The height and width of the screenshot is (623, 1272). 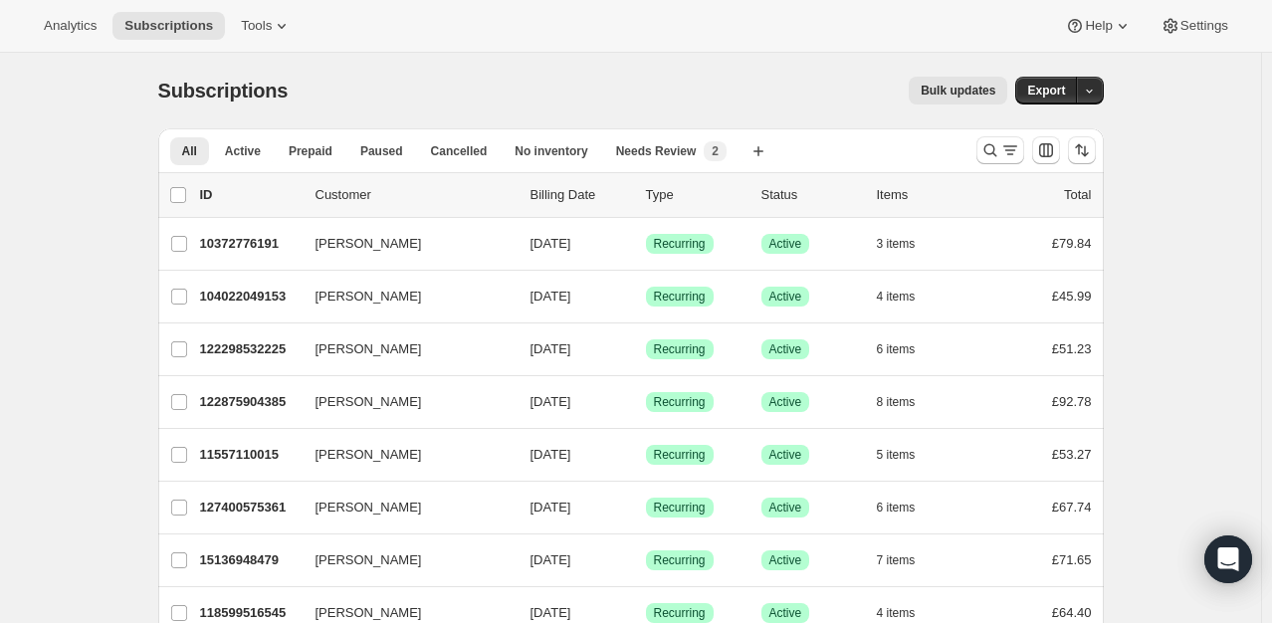 What do you see at coordinates (1082, 150) in the screenshot?
I see `button: Sort the results` at bounding box center [1082, 150].